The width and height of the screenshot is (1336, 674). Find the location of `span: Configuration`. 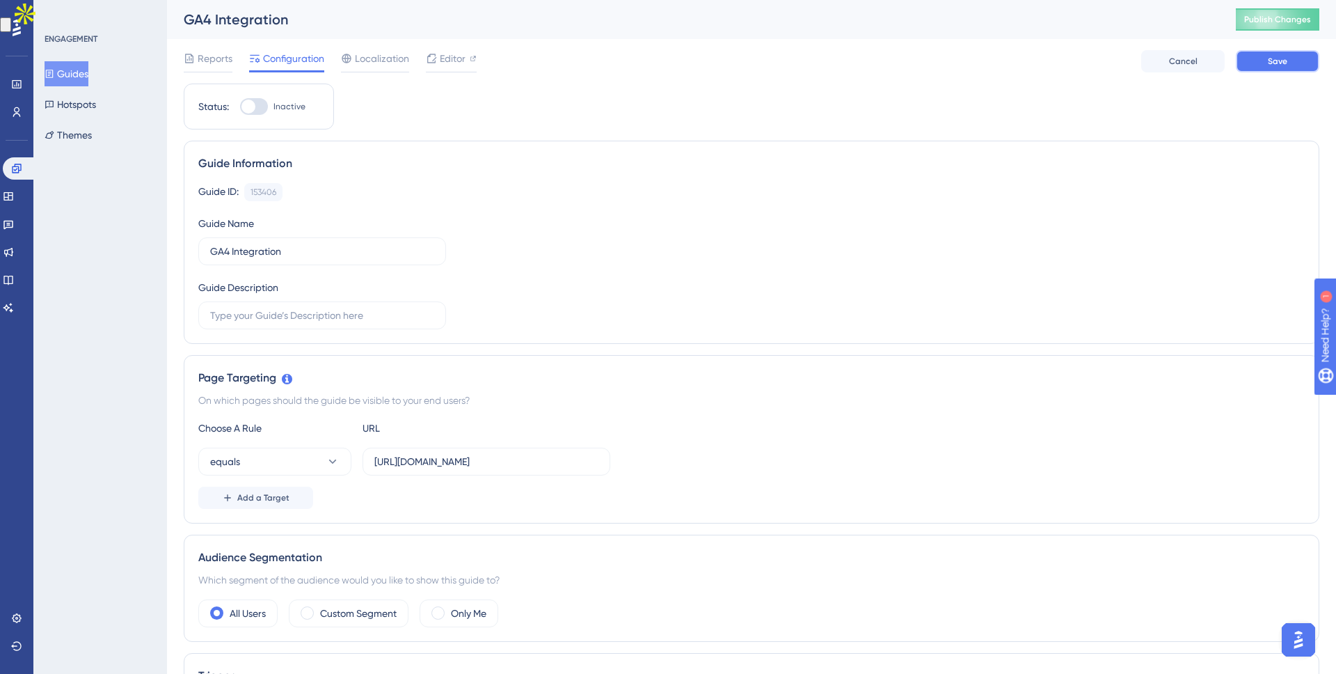

span: Configuration is located at coordinates (294, 58).